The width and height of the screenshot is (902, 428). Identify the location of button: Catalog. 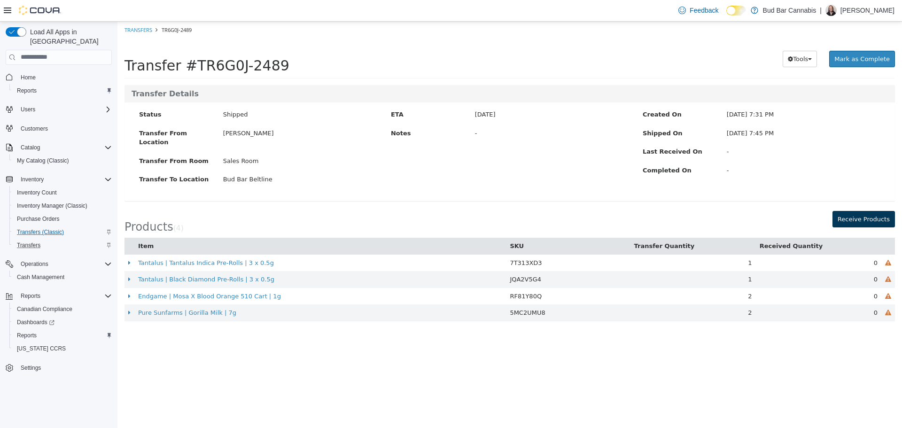
(30, 147).